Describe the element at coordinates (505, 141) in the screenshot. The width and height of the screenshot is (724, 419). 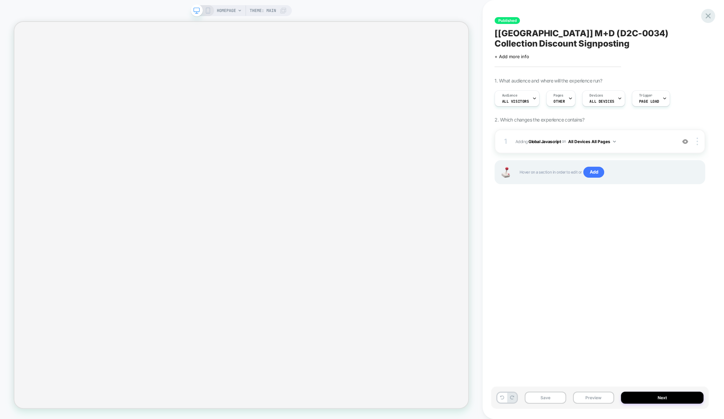
I see `div: 1` at that location.